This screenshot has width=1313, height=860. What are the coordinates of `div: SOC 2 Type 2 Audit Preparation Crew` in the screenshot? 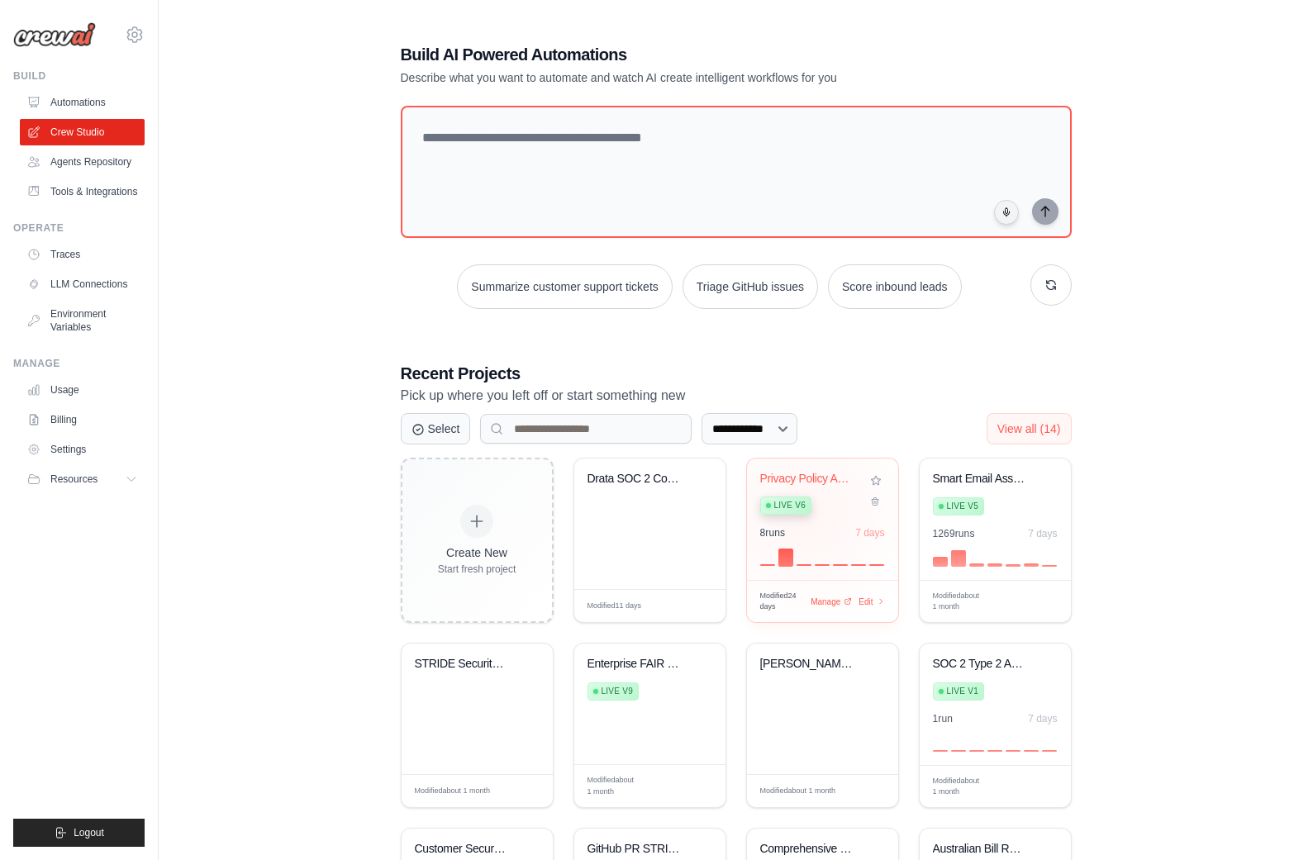 It's located at (983, 665).